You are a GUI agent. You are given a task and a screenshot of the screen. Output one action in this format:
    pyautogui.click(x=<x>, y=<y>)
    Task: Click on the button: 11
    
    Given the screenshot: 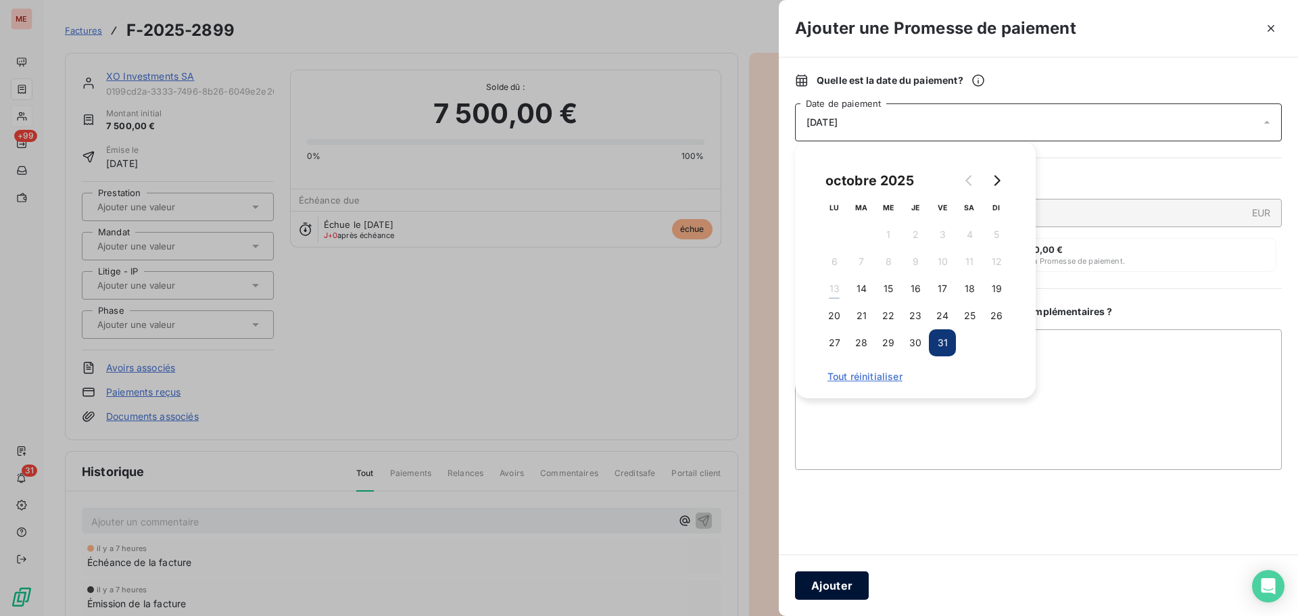 What is the action you would take?
    pyautogui.click(x=970, y=262)
    